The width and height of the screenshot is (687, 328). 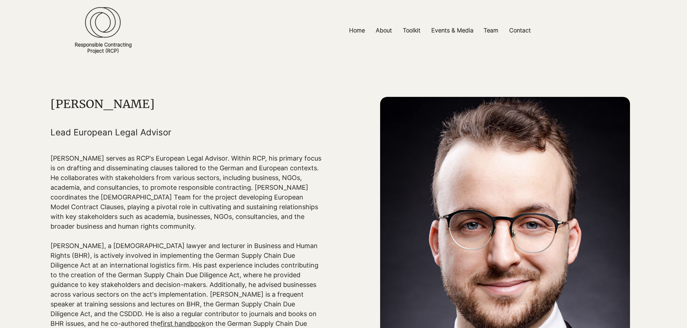 I want to click on p: Home, so click(x=357, y=30).